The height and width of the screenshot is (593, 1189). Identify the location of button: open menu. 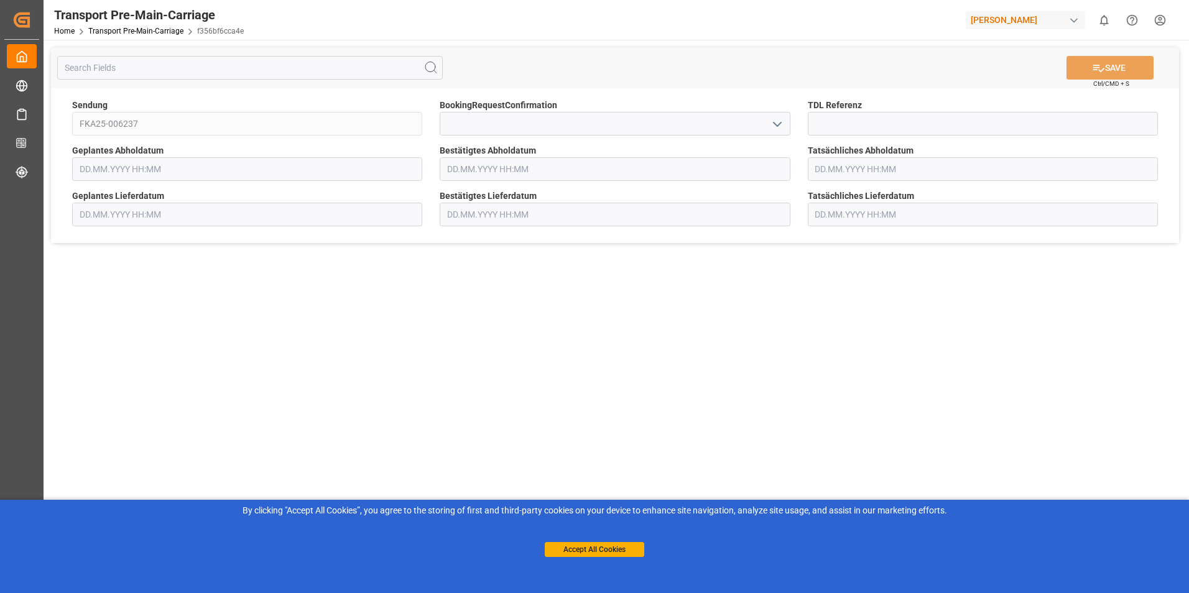
(776, 124).